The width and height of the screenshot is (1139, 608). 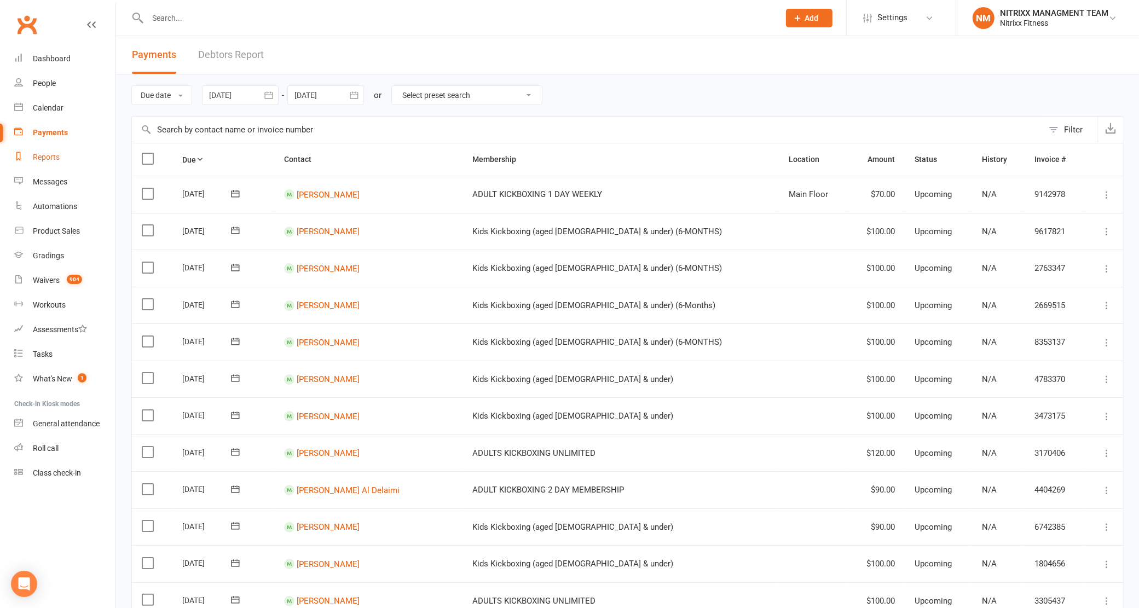 I want to click on div: General attendance, so click(x=66, y=424).